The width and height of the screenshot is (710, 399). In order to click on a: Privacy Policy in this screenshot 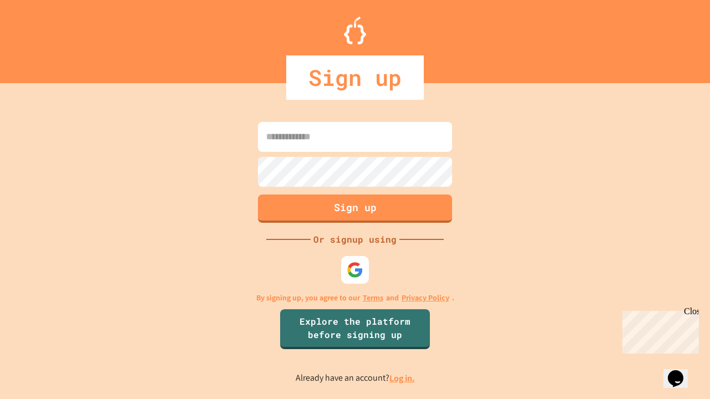, I will do `click(425, 298)`.